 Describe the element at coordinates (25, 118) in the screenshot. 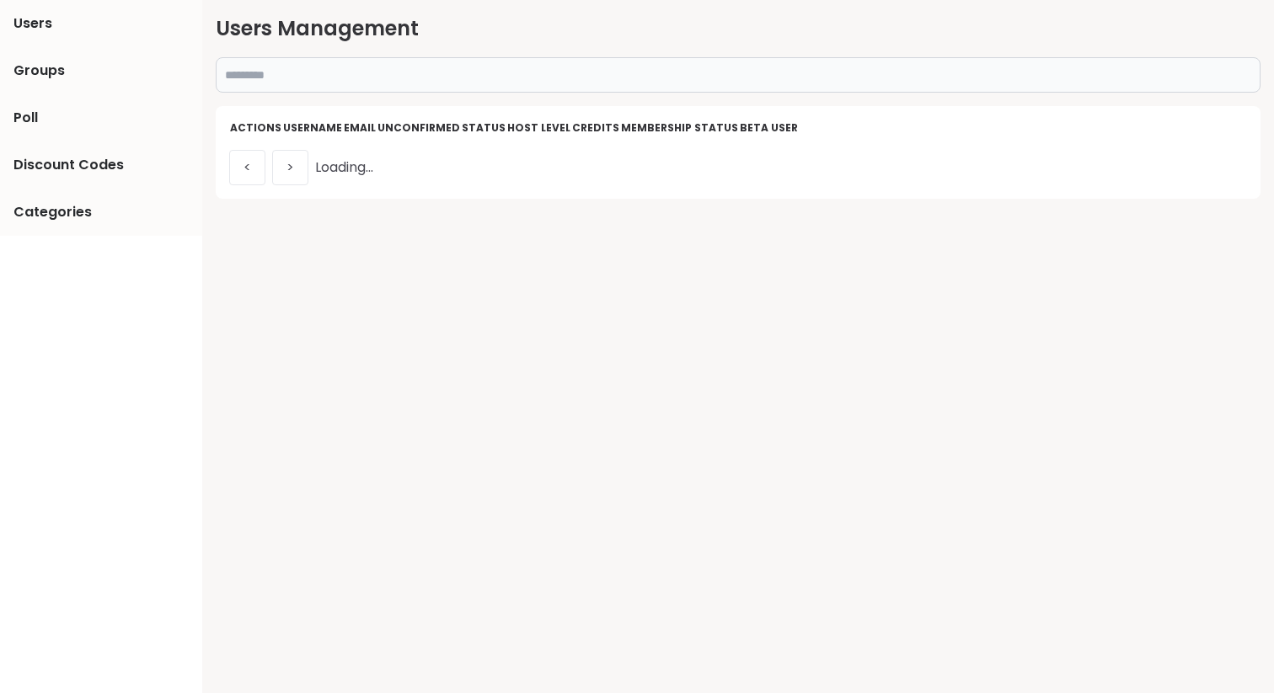

I see `span: Poll` at that location.